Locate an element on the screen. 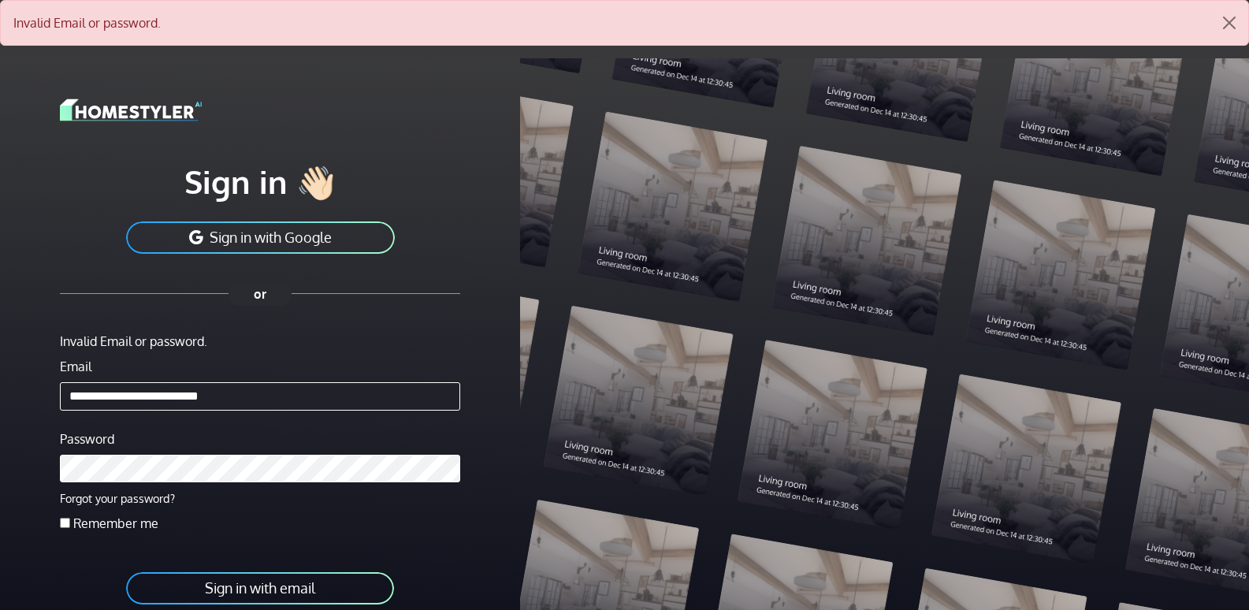  label: Password is located at coordinates (87, 439).